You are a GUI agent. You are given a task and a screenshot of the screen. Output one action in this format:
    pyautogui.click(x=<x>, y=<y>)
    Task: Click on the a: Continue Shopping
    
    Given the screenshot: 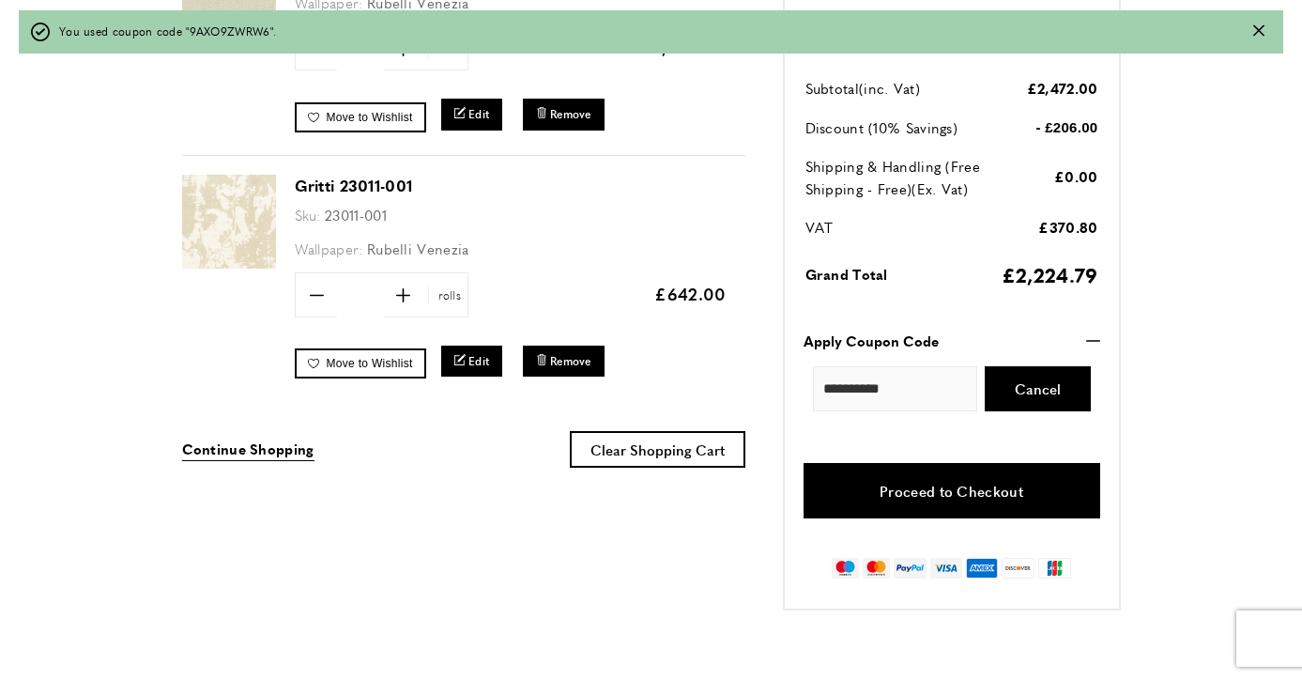 What is the action you would take?
    pyautogui.click(x=248, y=449)
    